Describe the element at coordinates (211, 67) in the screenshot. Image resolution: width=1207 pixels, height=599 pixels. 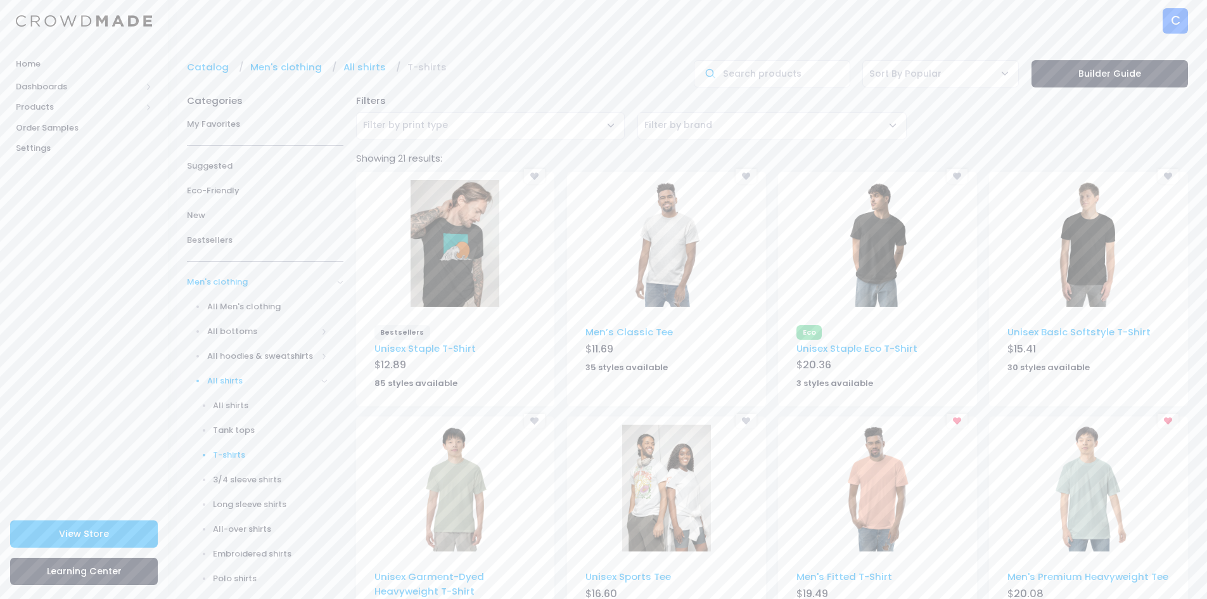
I see `a: Catalog` at that location.